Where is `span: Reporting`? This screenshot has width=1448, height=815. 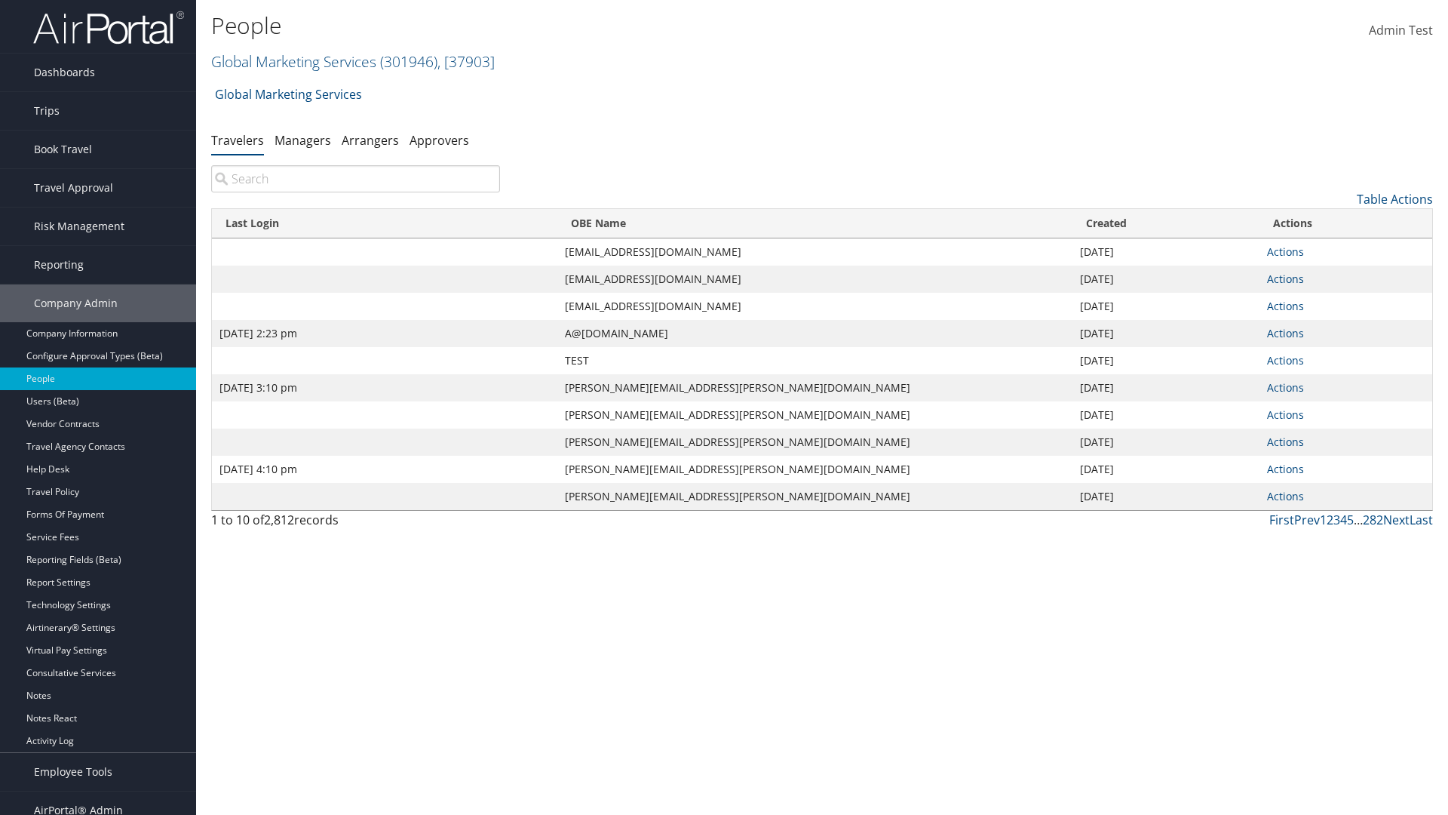
span: Reporting is located at coordinates (59, 265).